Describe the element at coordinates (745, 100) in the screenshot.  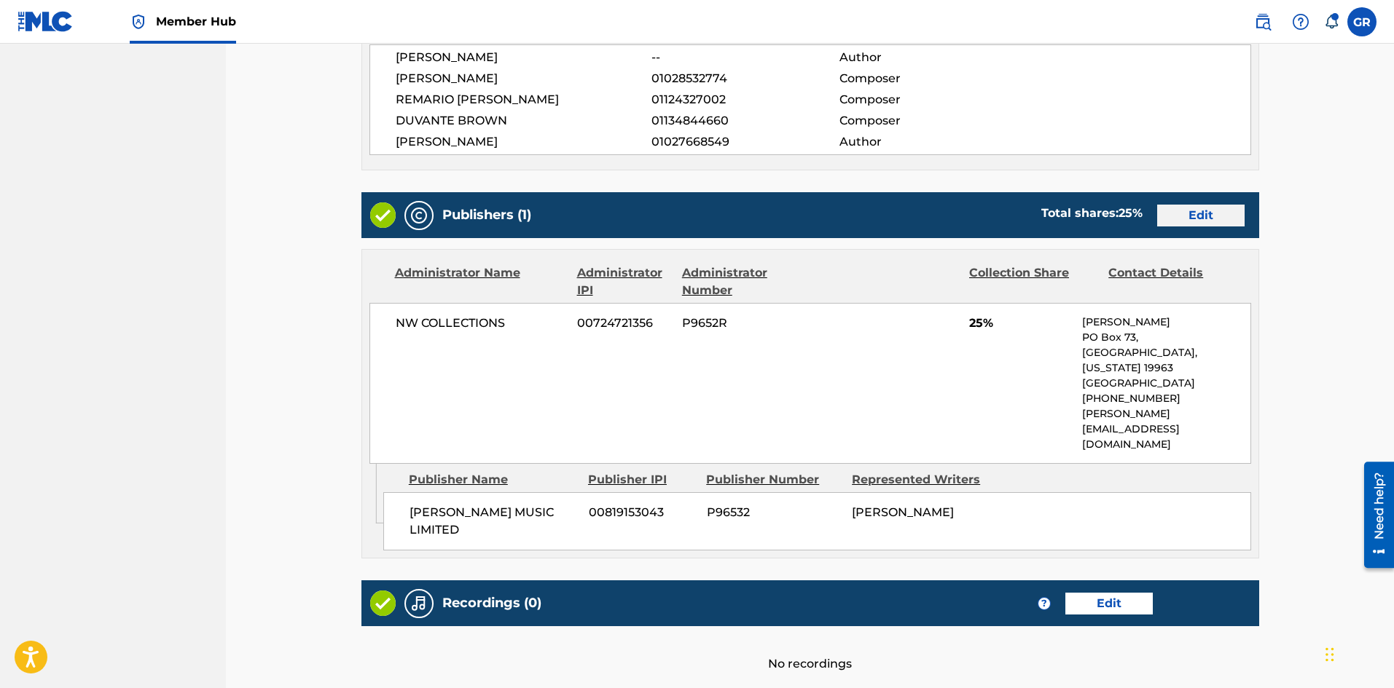
I see `span: 01124327002` at that location.